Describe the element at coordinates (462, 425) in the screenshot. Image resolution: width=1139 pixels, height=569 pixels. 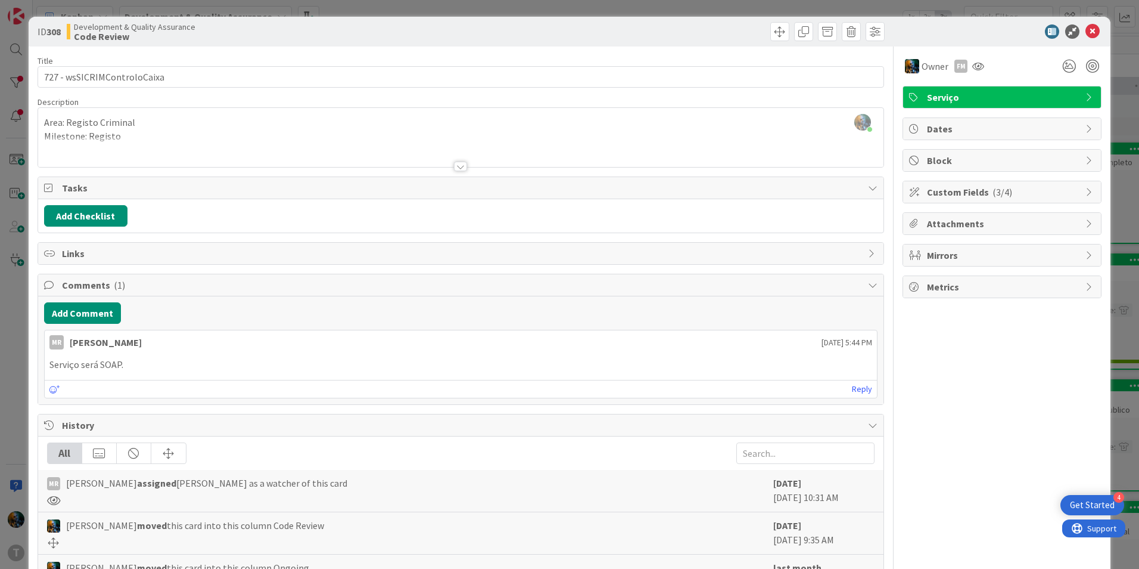
I see `span: History` at that location.